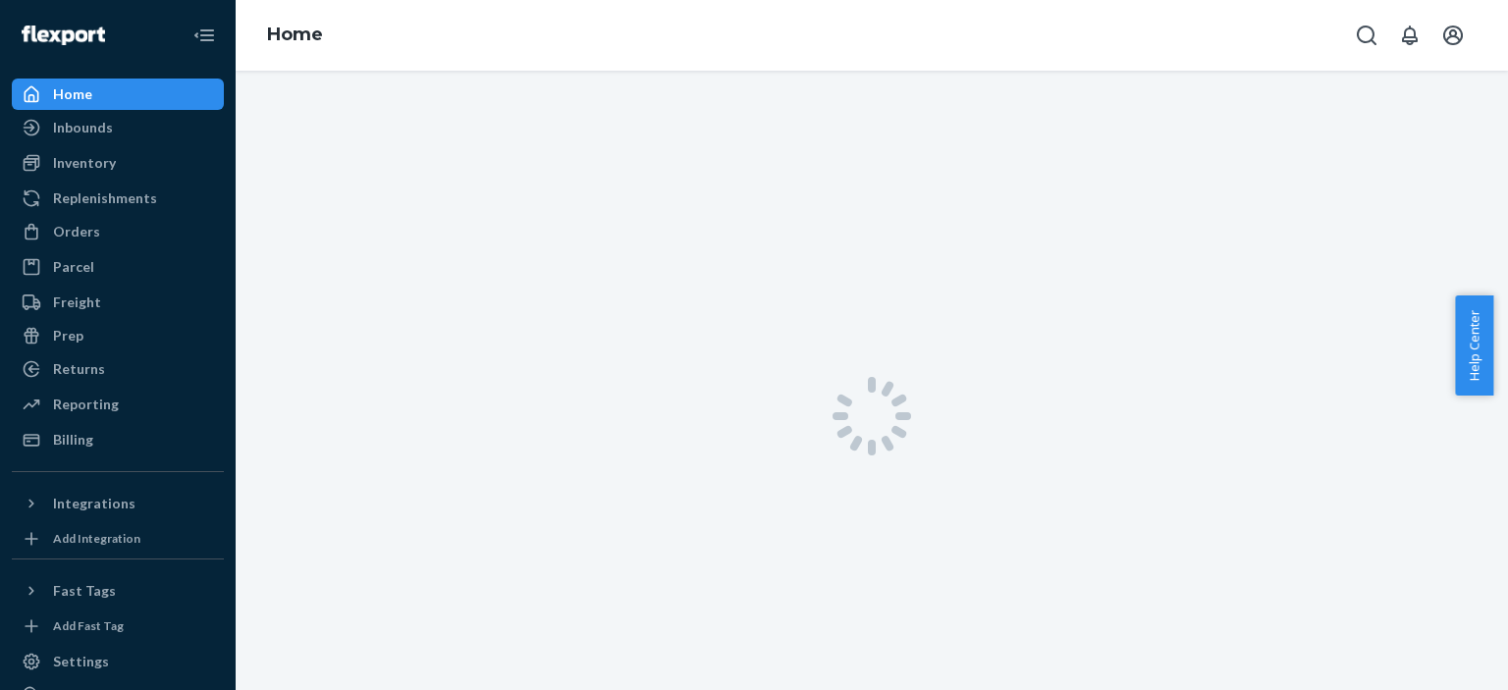 The width and height of the screenshot is (1508, 690). I want to click on img: Flexport logo, so click(63, 35).